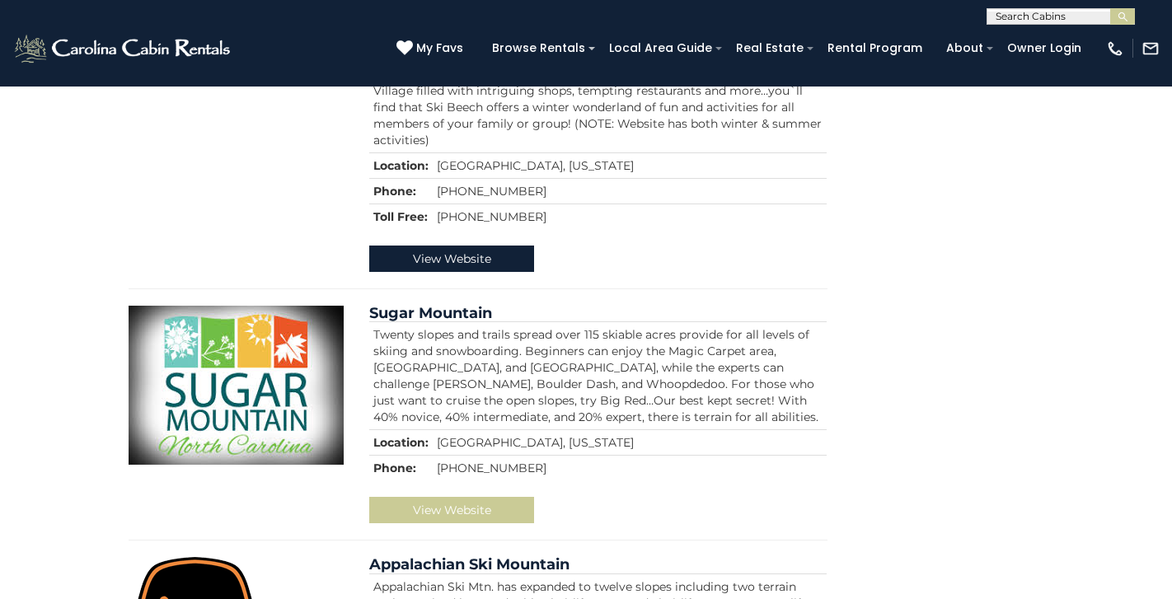 This screenshot has width=1172, height=599. Describe the element at coordinates (124, 49) in the screenshot. I see `img: White-1-2.png` at that location.